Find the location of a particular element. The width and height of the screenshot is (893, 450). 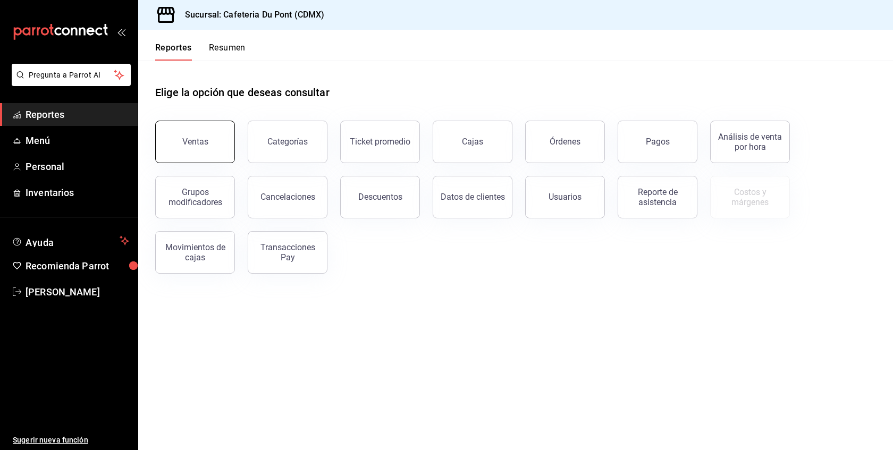

div: Transacciones Pay is located at coordinates (287, 252).